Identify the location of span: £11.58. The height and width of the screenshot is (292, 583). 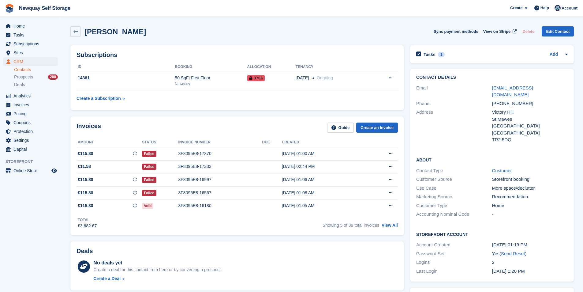
(84, 166).